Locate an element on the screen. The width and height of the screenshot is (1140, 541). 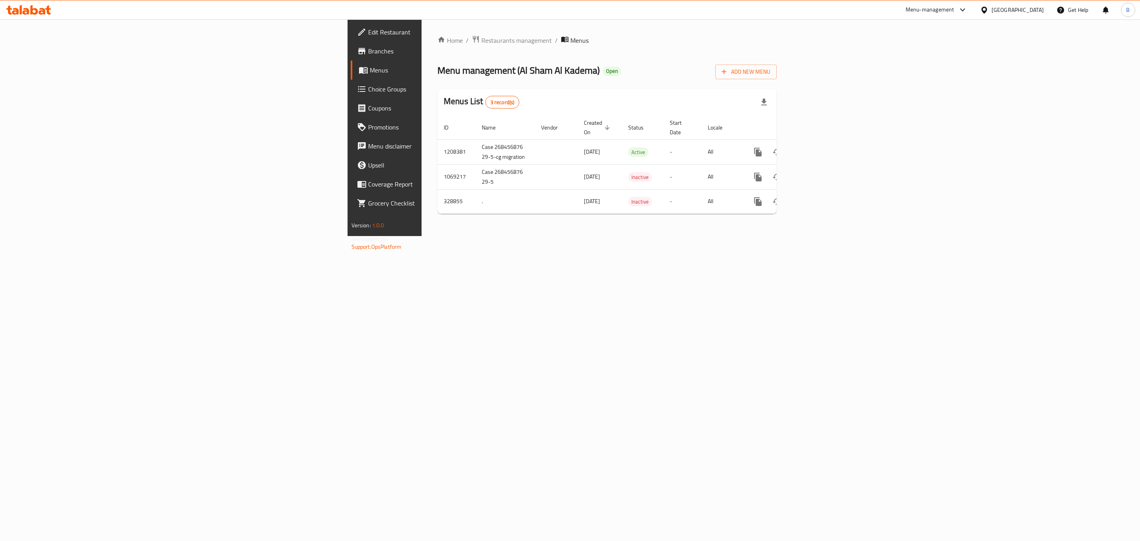
a: Branches is located at coordinates (444, 51).